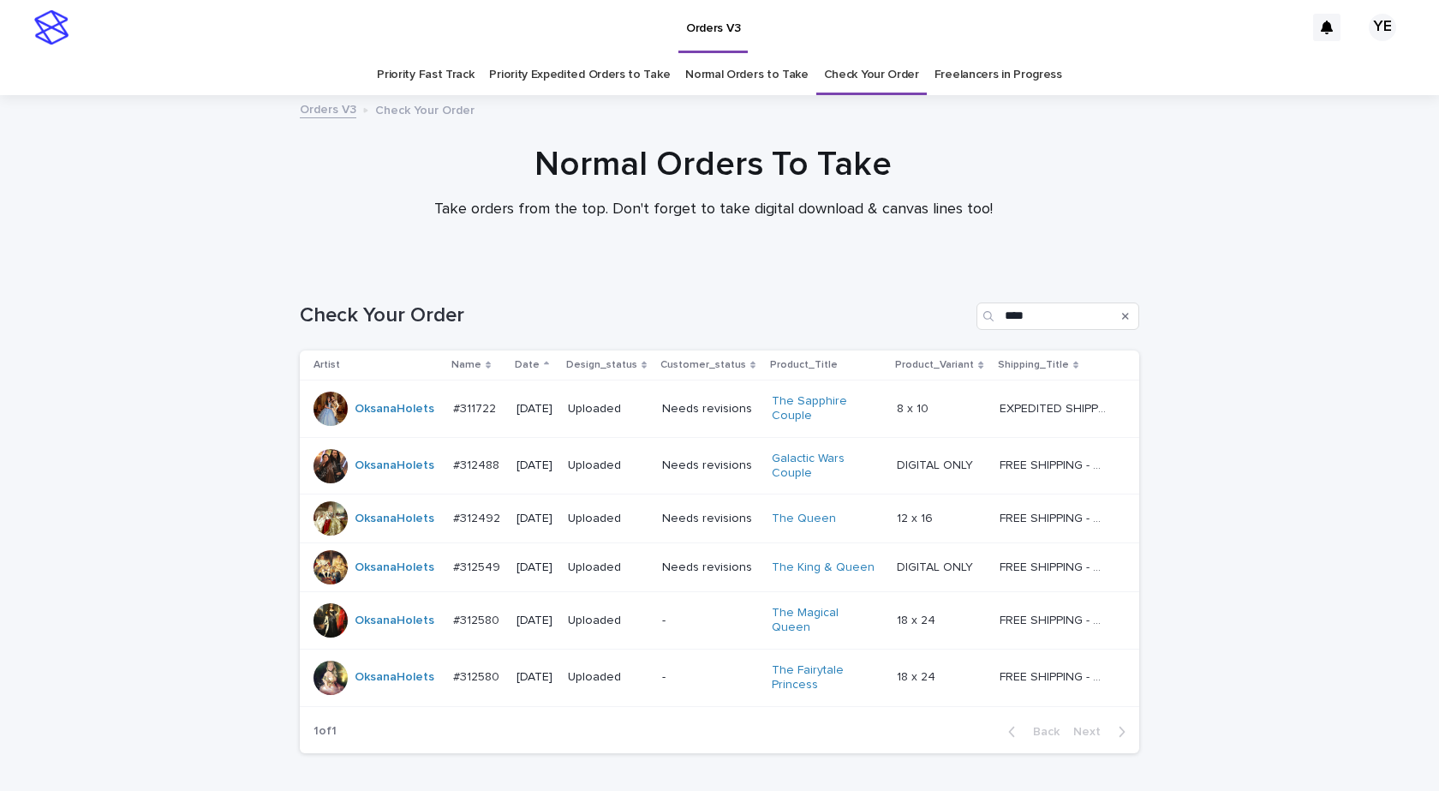 The height and width of the screenshot is (791, 1439). Describe the element at coordinates (579, 75) in the screenshot. I see `a: Priority Expedited Orders to Take` at that location.